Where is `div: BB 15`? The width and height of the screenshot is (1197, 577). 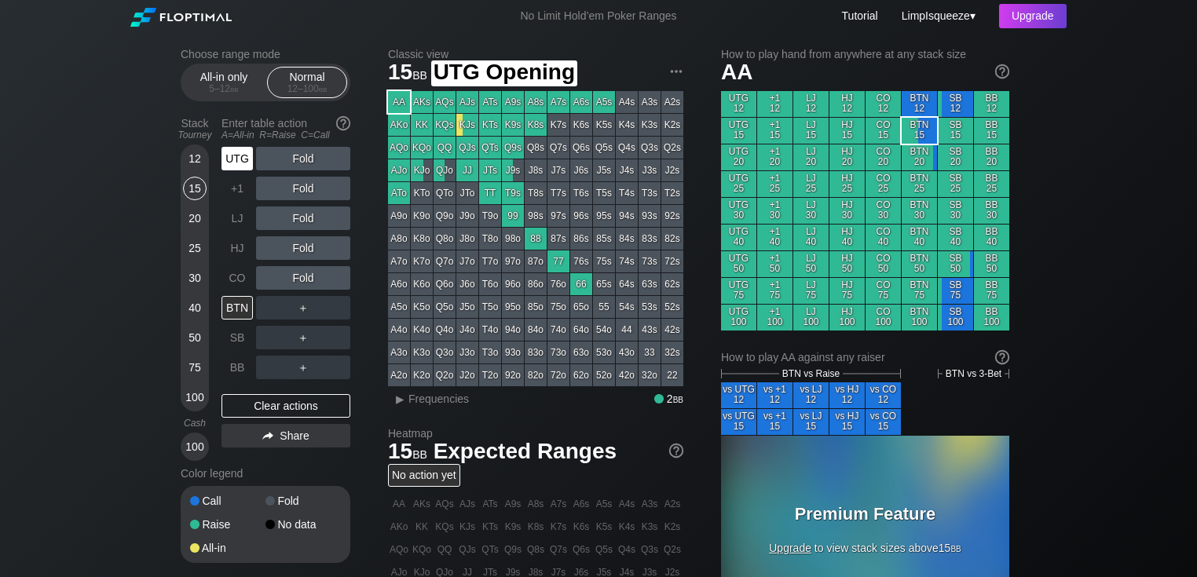 div: BB 15 is located at coordinates (991, 130).